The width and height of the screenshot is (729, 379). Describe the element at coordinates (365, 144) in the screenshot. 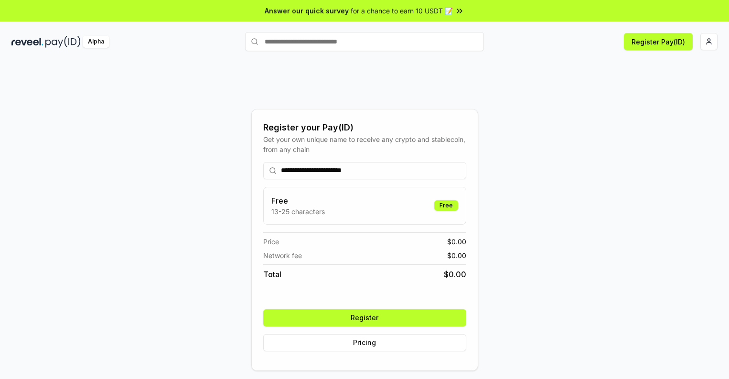

I see `div: Get your own unique name to receive any crypto and stablecoin, from any chain` at that location.